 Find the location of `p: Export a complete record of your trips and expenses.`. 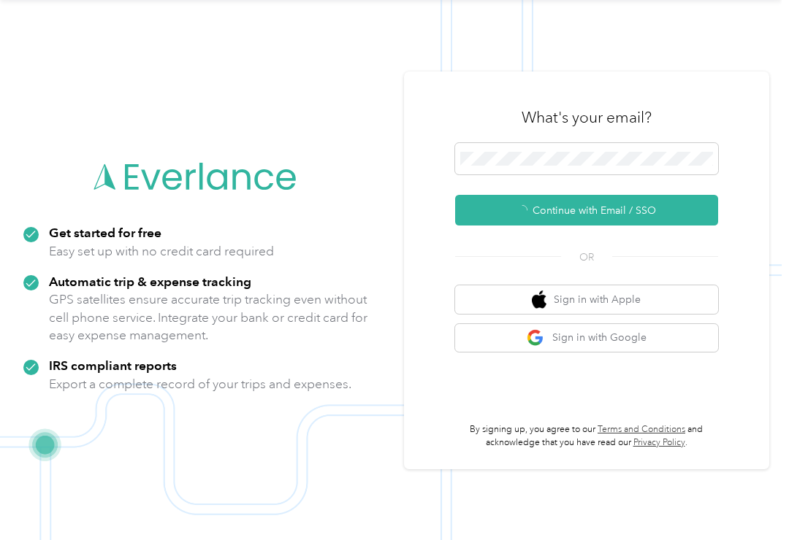

p: Export a complete record of your trips and expenses. is located at coordinates (200, 384).